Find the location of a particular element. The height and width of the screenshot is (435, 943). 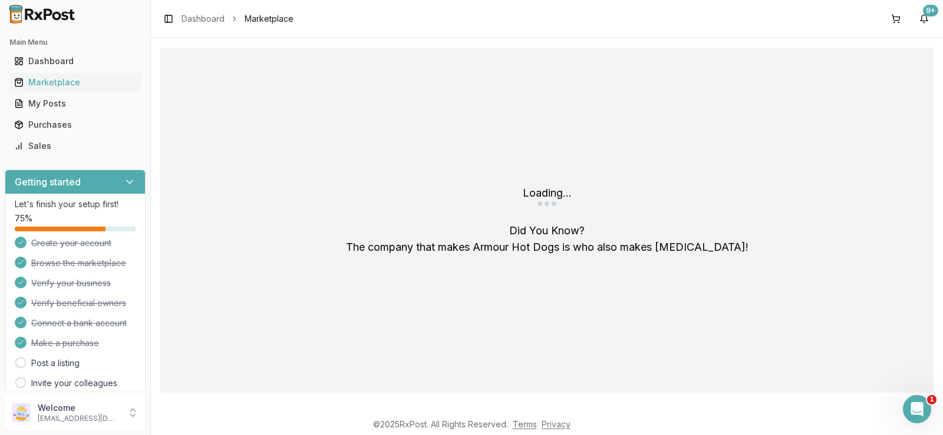

button: Sales is located at coordinates (75, 146).